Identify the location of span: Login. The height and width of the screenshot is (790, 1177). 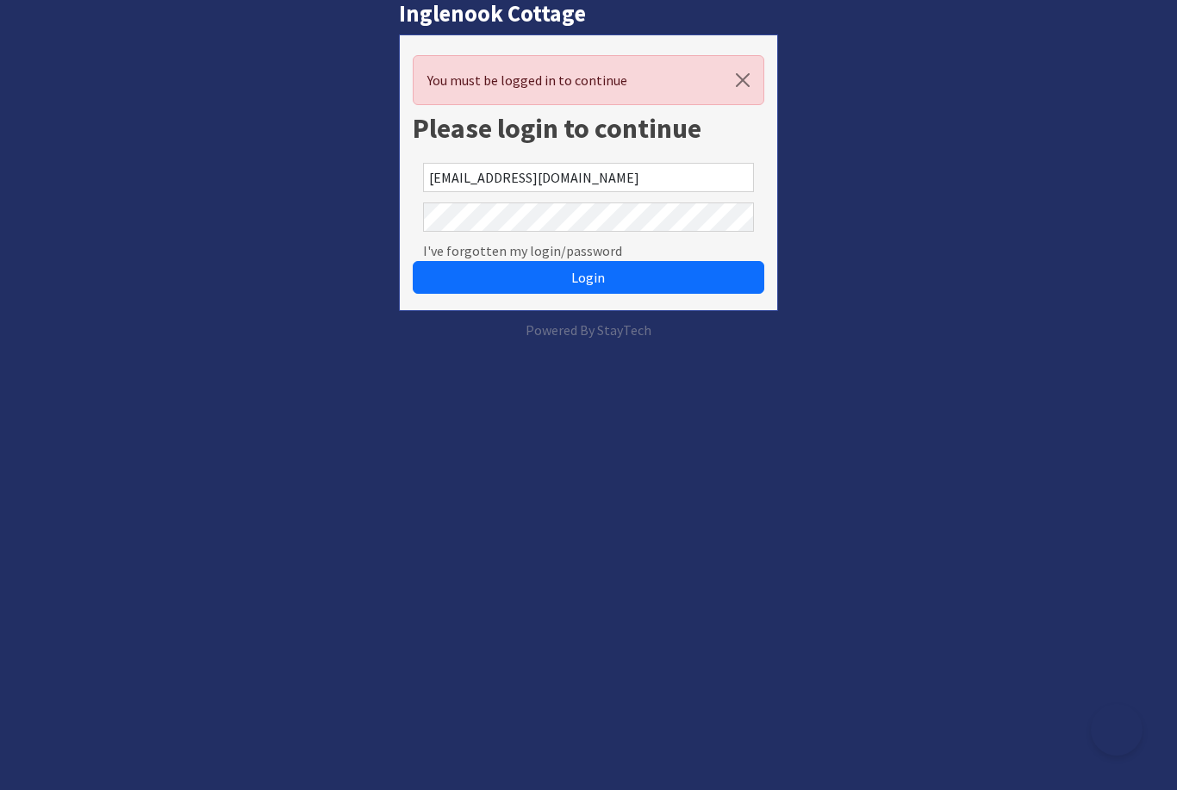
(588, 277).